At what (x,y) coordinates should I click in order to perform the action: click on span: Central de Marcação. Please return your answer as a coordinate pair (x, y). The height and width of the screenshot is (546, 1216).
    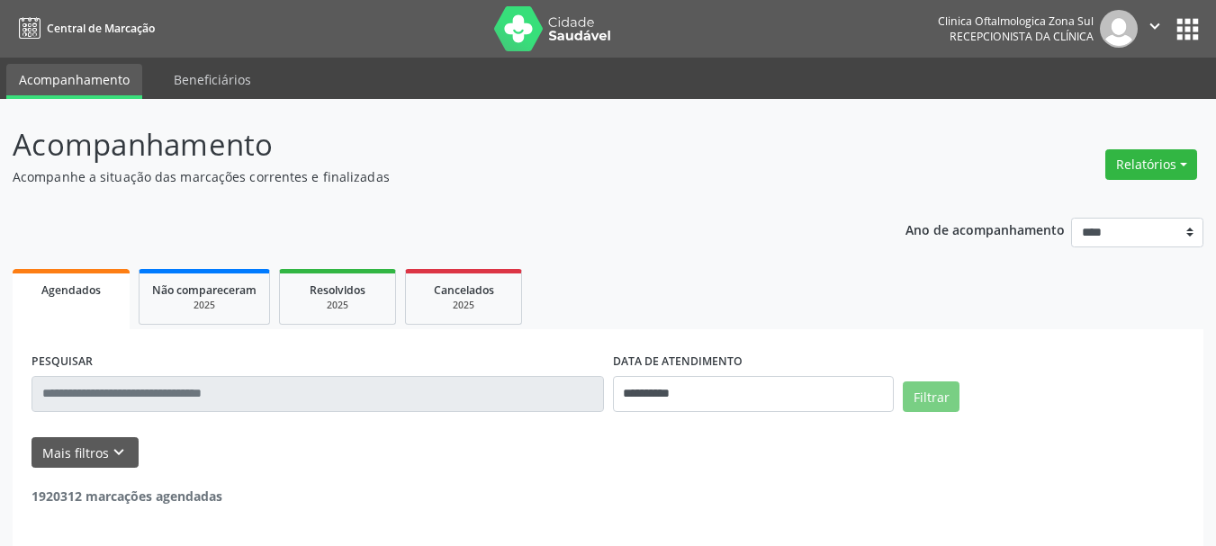
    Looking at the image, I should click on (101, 28).